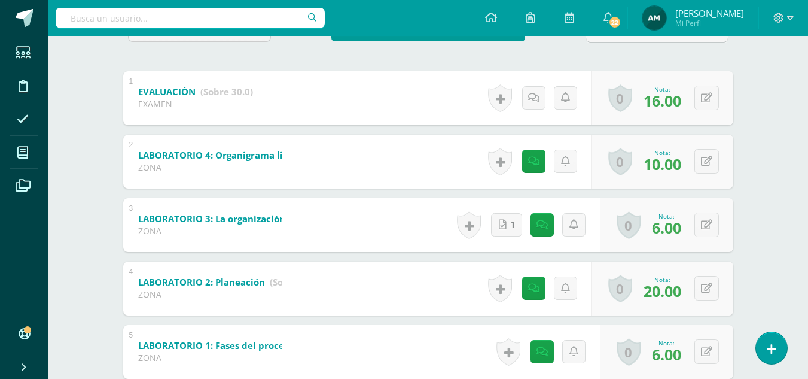 This screenshot has width=808, height=379. Describe the element at coordinates (513, 224) in the screenshot. I see `span: 1` at that location.